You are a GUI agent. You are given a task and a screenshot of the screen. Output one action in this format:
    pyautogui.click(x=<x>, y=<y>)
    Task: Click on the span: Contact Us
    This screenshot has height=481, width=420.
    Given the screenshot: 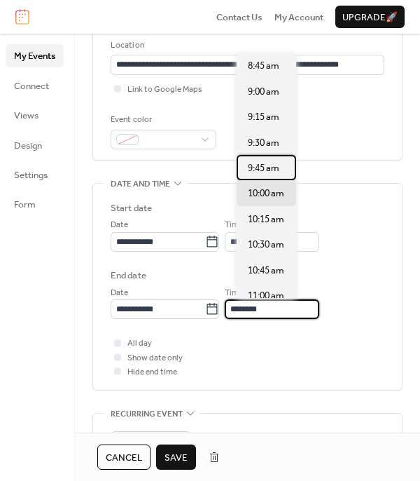 What is the action you would take?
    pyautogui.click(x=240, y=18)
    